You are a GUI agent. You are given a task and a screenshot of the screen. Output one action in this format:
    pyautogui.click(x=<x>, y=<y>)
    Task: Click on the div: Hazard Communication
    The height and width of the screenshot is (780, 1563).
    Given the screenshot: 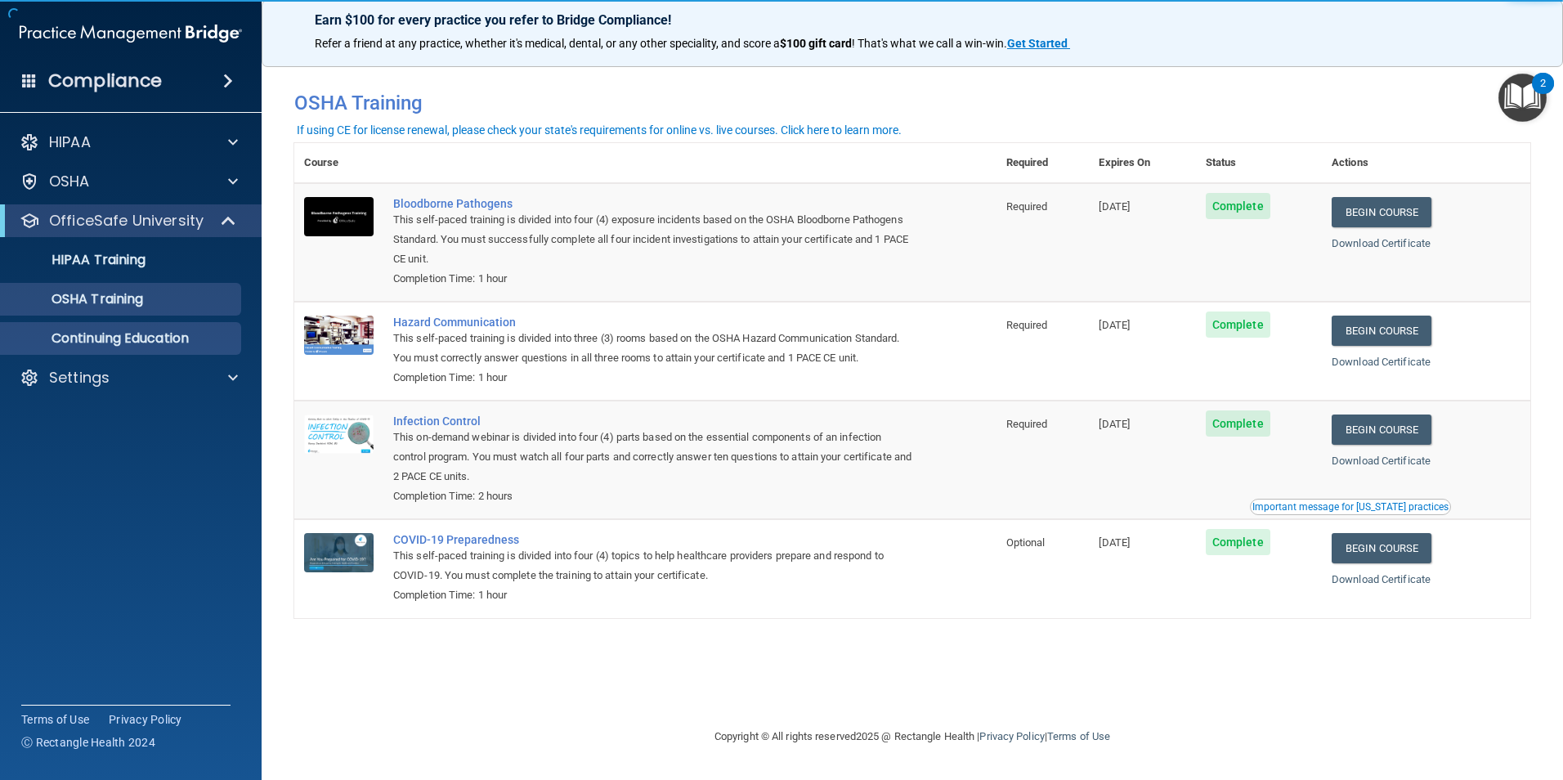 What is the action you would take?
    pyautogui.click(x=654, y=322)
    